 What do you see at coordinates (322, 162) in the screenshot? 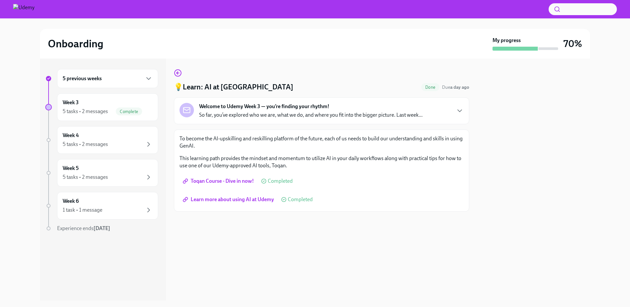
I see `p: This learning path provides the mindset and momentum to utilize AI in your daily workflows along ...` at bounding box center [322, 162].